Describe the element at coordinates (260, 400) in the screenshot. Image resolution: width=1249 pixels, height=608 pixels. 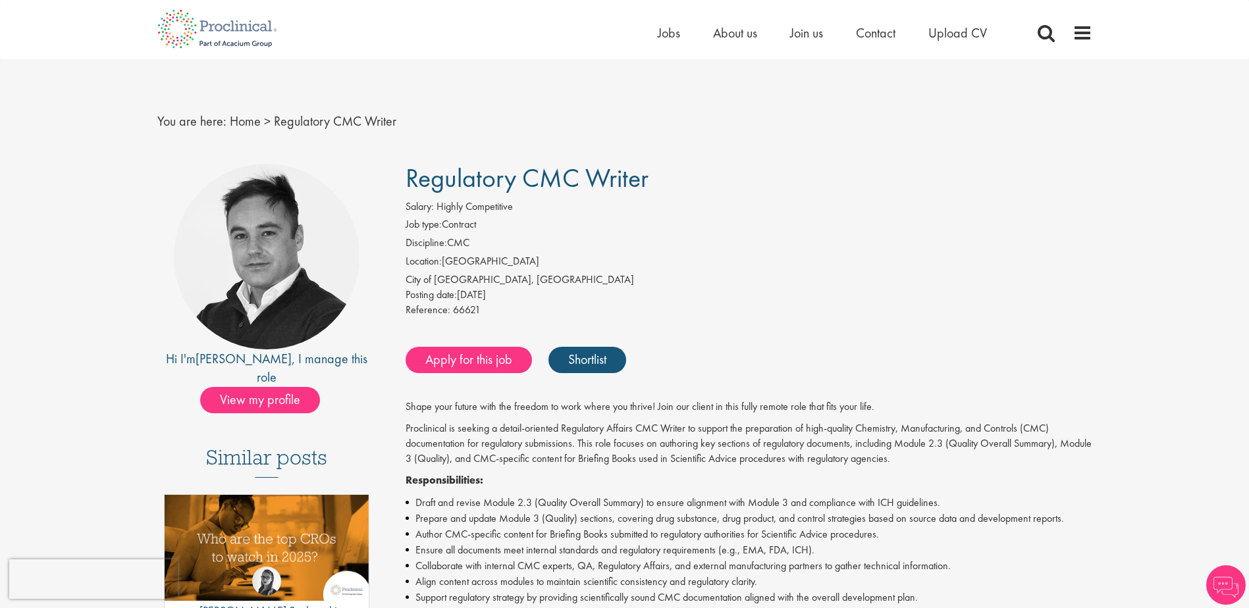
I see `span: View my profile` at that location.